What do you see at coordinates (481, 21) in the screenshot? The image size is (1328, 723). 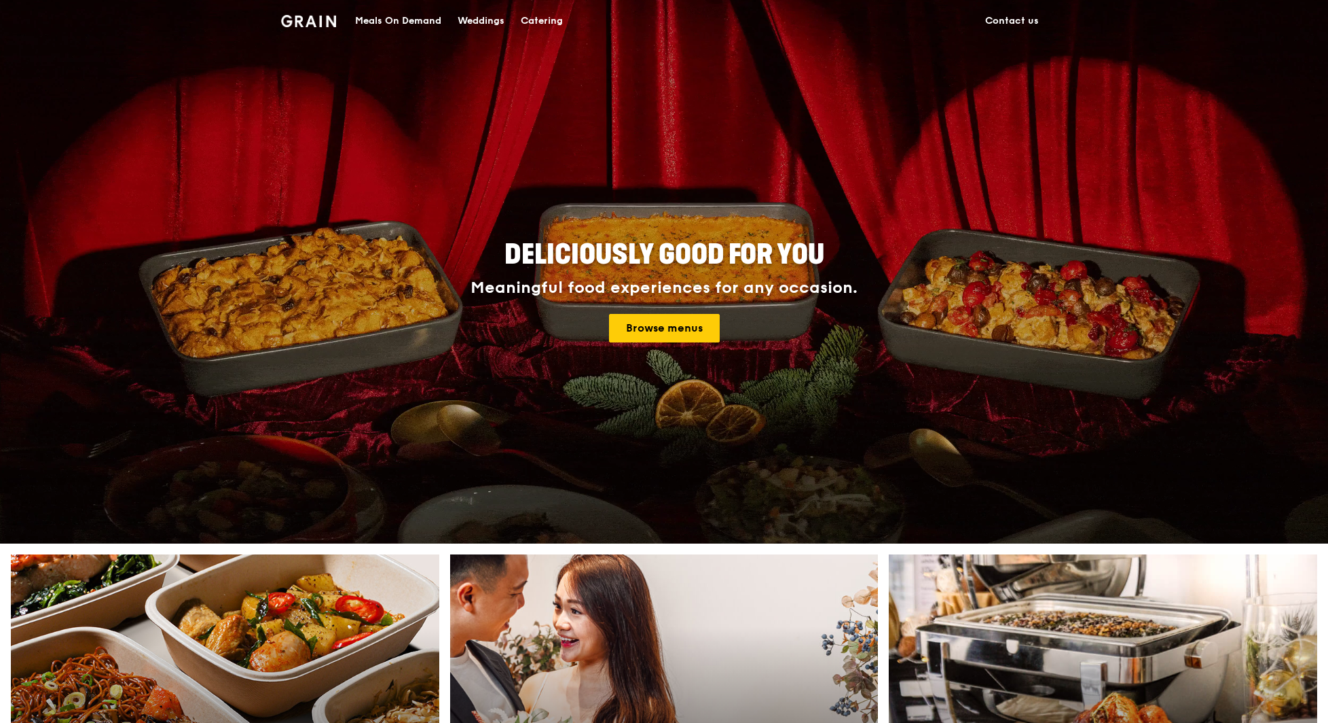 I see `a: Weddings` at bounding box center [481, 21].